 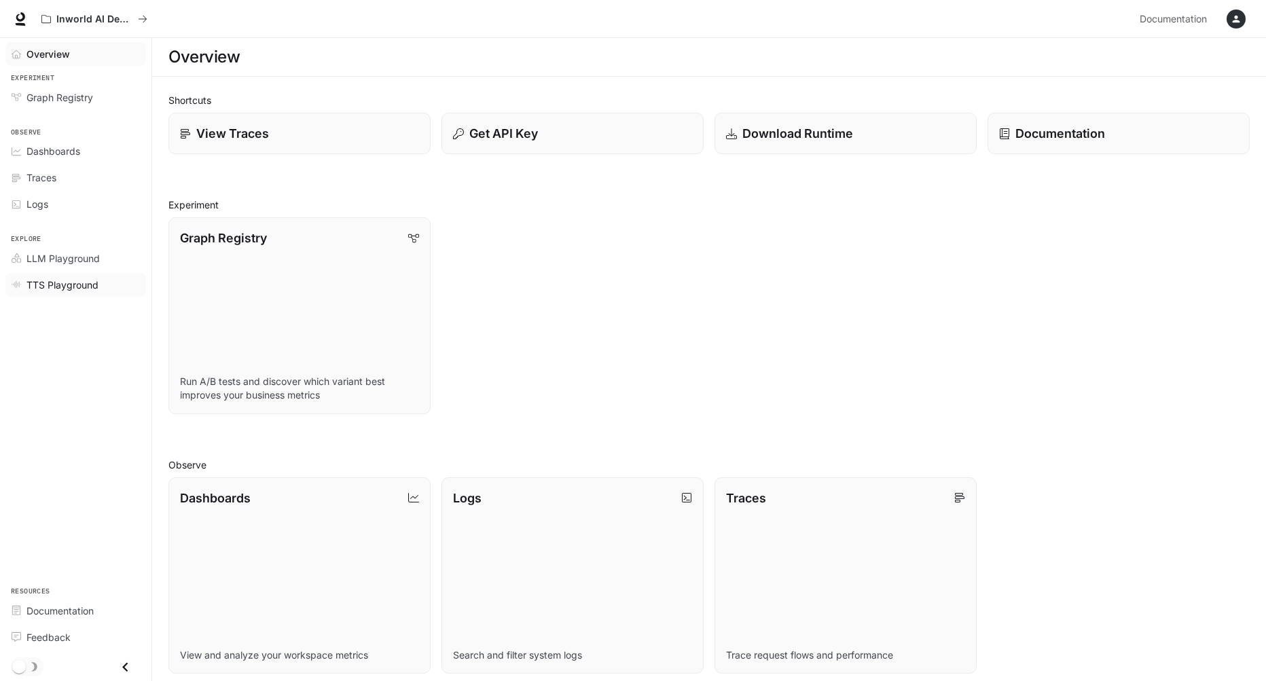 What do you see at coordinates (125, 667) in the screenshot?
I see `button: Close drawer` at bounding box center [125, 667].